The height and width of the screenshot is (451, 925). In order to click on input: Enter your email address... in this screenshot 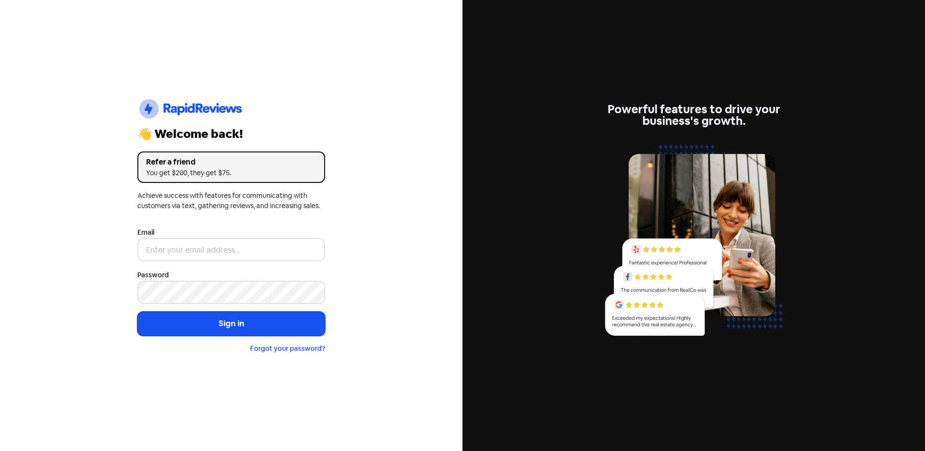, I will do `click(231, 250)`.